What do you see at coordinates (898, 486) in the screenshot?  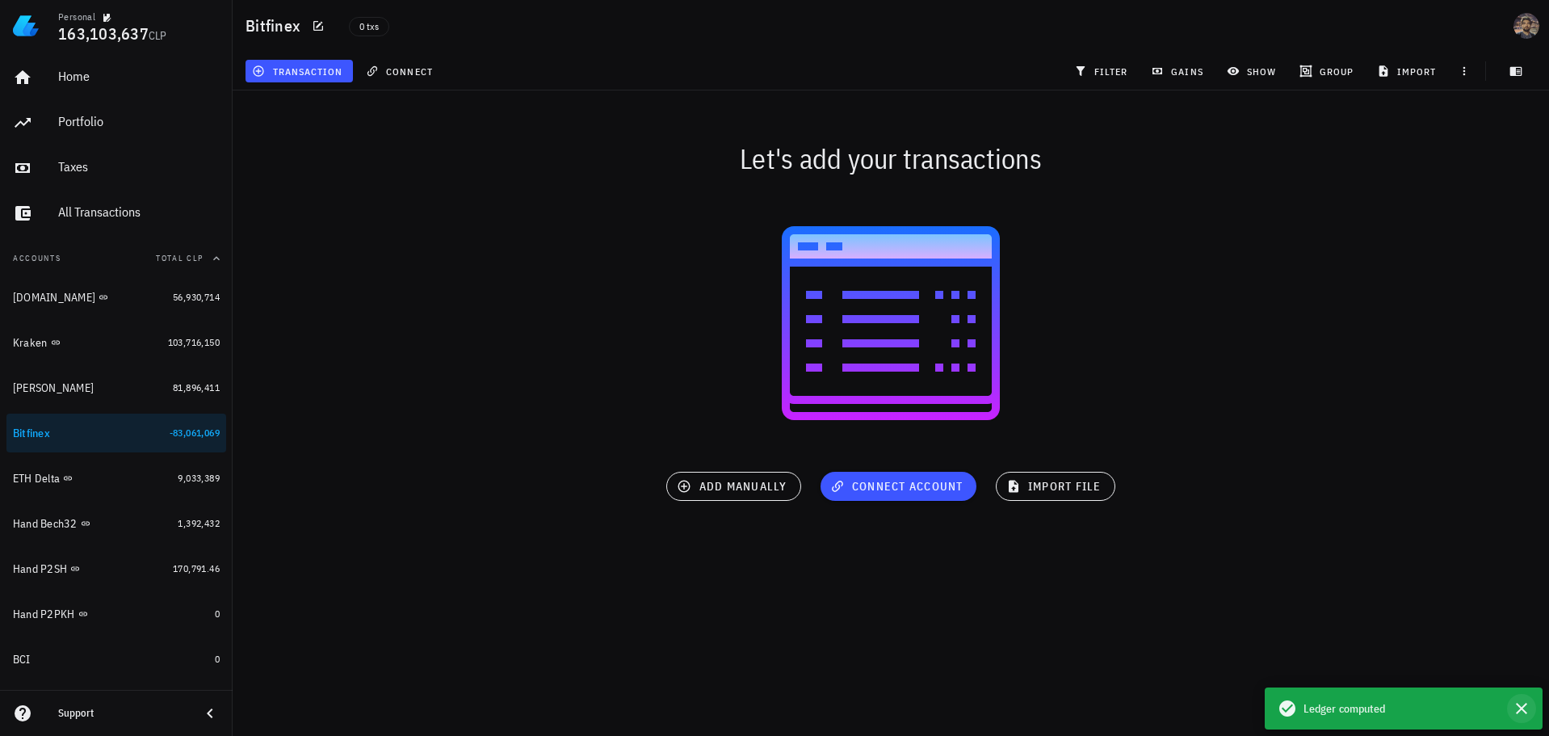 I see `span: connect account` at bounding box center [898, 486].